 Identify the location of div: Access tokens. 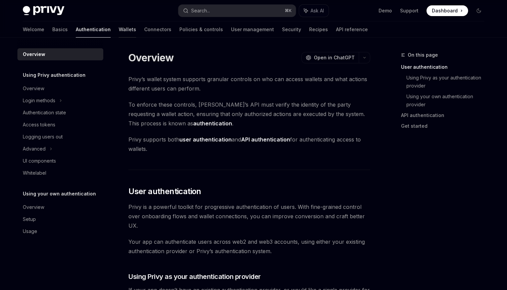
(39, 125).